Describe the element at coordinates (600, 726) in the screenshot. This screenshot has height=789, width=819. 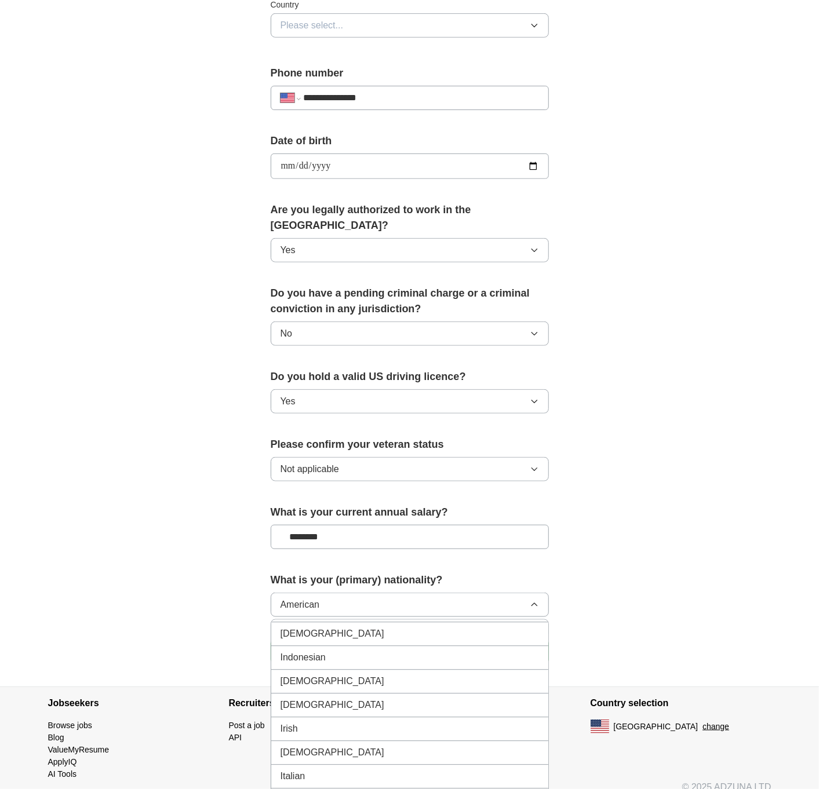
I see `img: US flag` at that location.